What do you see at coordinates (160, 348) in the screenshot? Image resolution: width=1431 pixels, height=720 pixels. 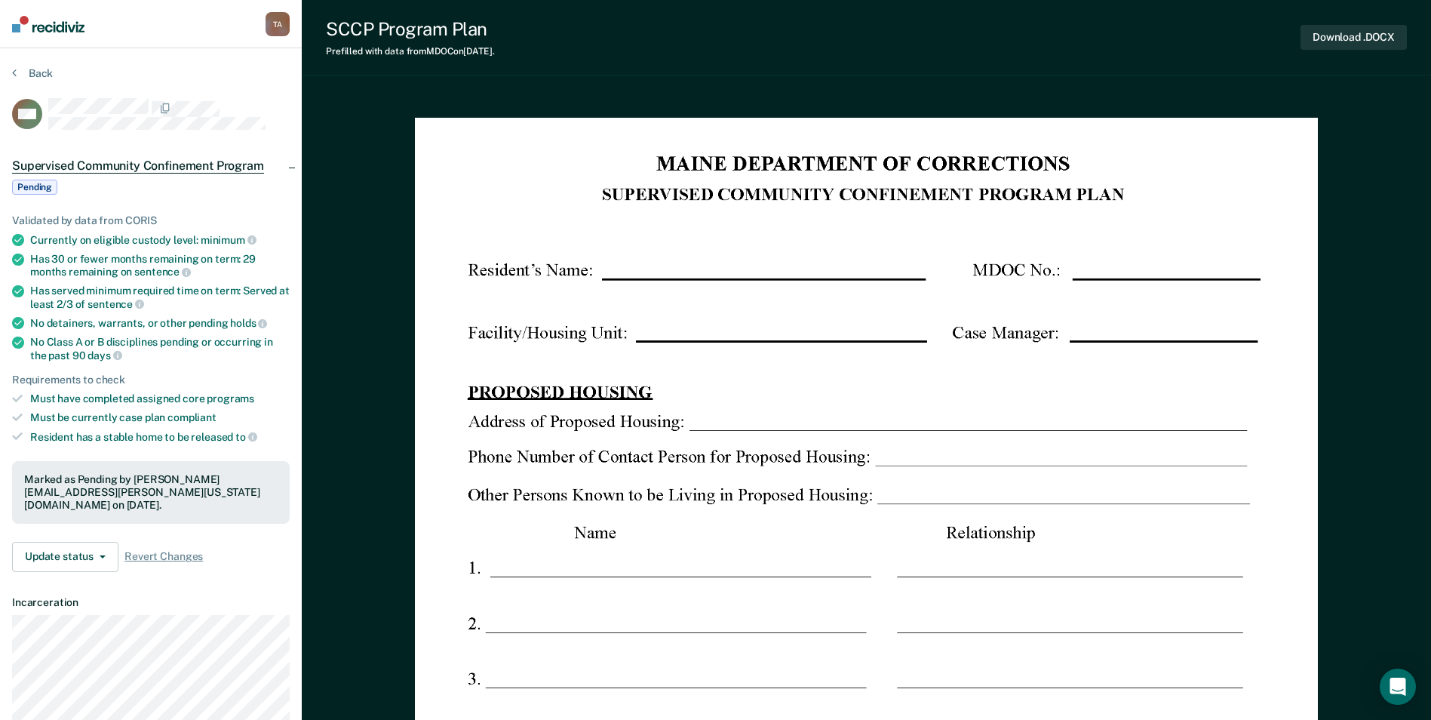 I see `div: No Class A or B disciplines pending or occurring in the past 90` at bounding box center [160, 348].